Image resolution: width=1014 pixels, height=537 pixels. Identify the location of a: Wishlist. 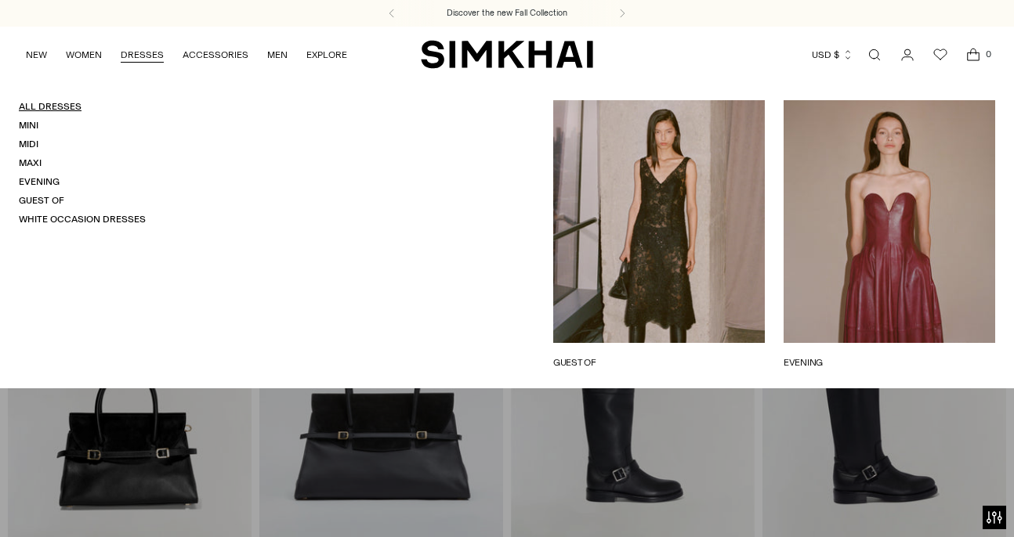
(940, 55).